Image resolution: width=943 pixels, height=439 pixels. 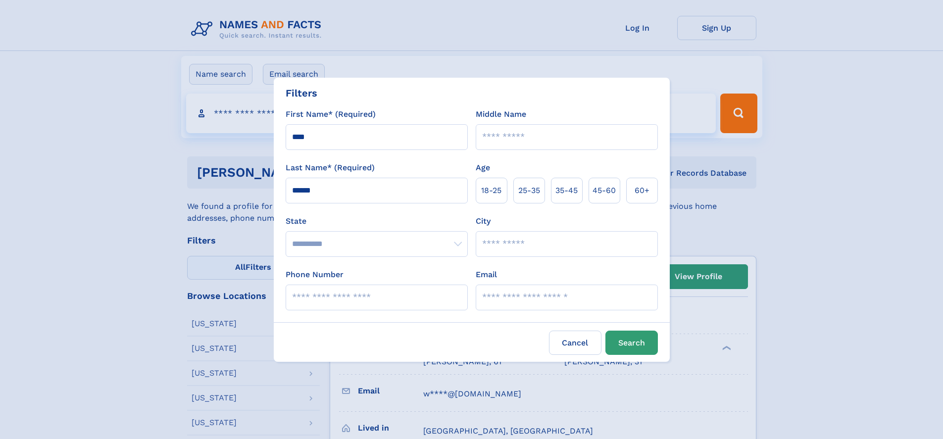 What do you see at coordinates (331, 114) in the screenshot?
I see `label: First Name* (Required)` at bounding box center [331, 114].